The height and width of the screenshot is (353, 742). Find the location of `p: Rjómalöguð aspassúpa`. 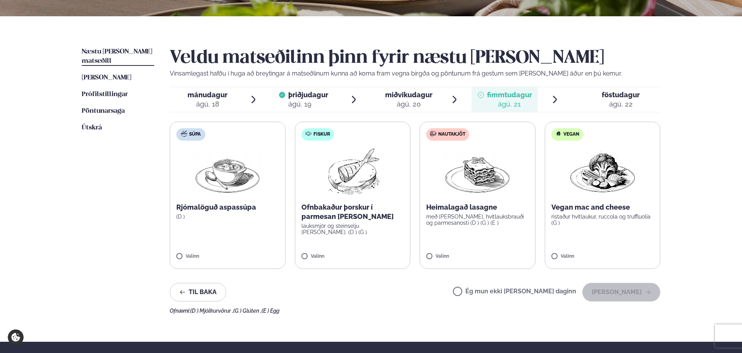

p: Rjómalöguð aspassúpa is located at coordinates (227, 207).